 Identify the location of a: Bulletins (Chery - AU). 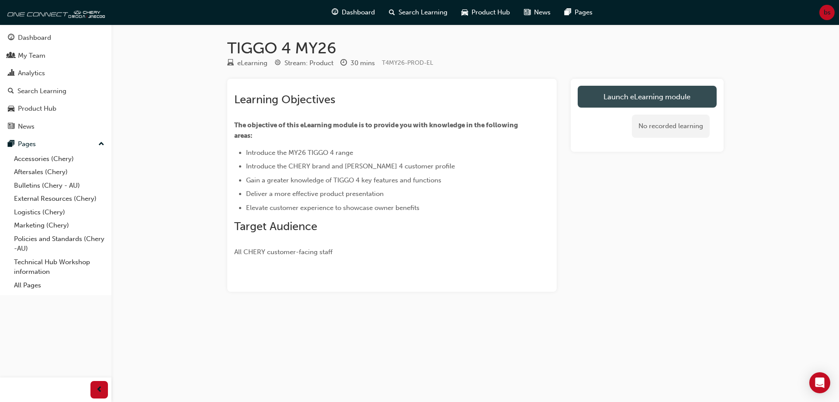
(59, 185).